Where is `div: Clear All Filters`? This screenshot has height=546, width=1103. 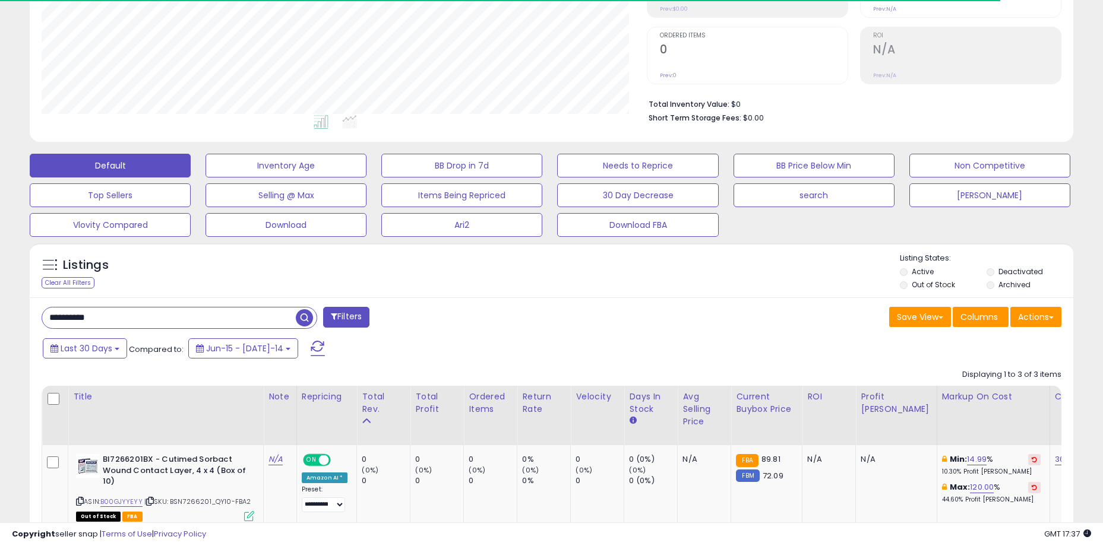
div: Clear All Filters is located at coordinates (68, 283).